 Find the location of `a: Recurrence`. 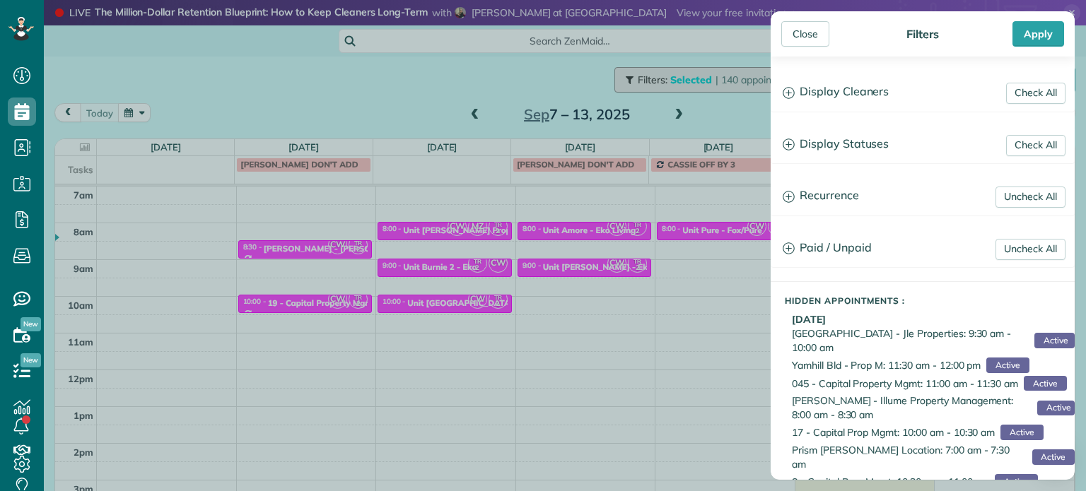

a: Recurrence is located at coordinates (923, 196).